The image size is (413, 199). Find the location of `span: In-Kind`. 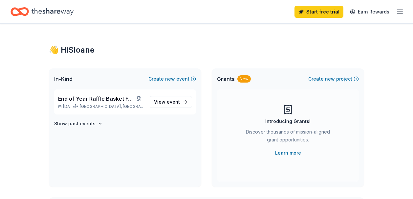

span: In-Kind is located at coordinates (63, 79).